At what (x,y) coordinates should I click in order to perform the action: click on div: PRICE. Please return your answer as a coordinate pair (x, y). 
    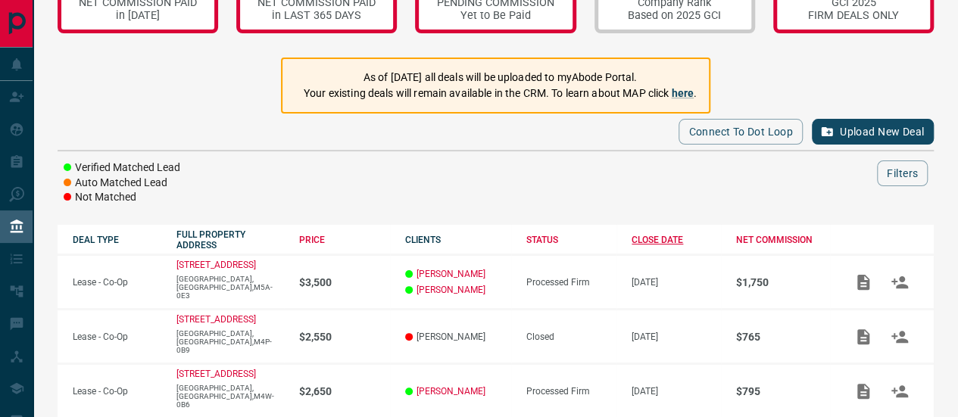
    Looking at the image, I should click on (344, 240).